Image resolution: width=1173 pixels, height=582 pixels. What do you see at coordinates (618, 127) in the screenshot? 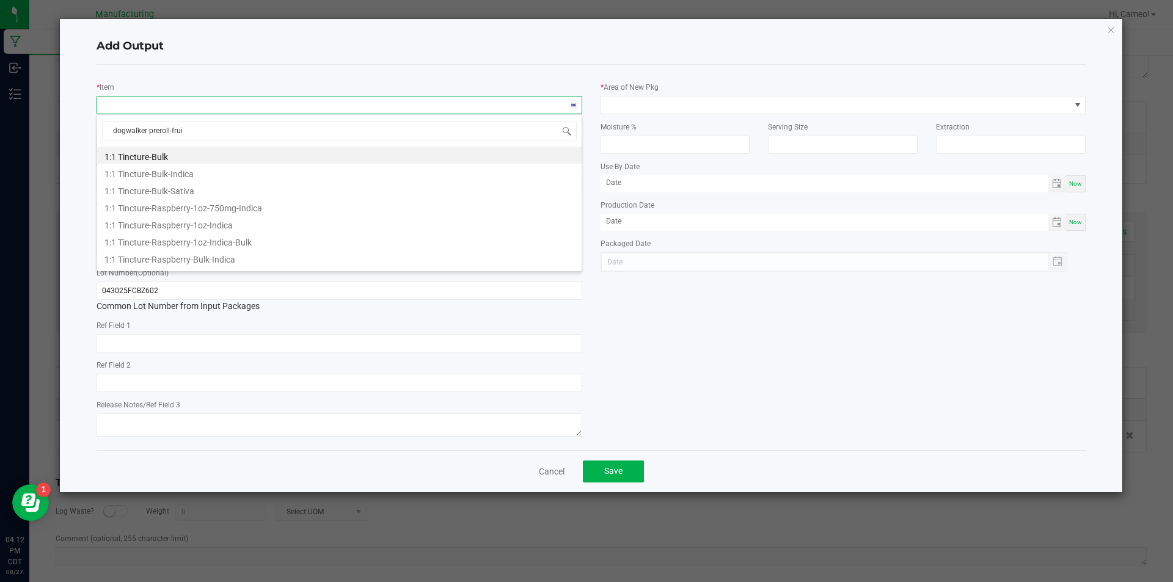
I see `label: Moisture %` at bounding box center [618, 127].